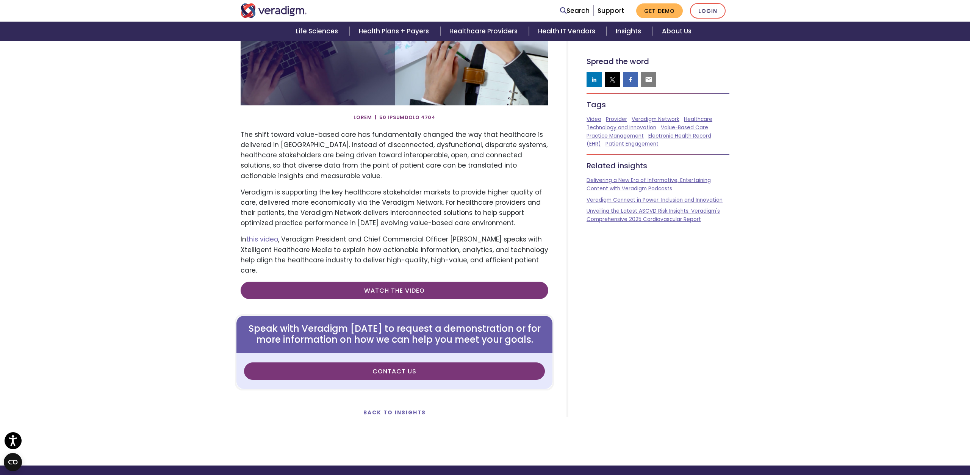  What do you see at coordinates (394, 155) in the screenshot?
I see `p: The shift toward value-based care has fundamentally changed the way that healthcare is delivered ...` at bounding box center [394, 155].